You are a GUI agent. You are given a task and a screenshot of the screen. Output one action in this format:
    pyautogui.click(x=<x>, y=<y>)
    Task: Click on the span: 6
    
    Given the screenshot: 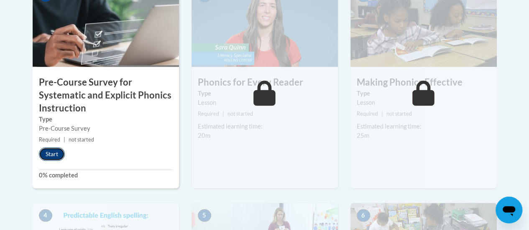 What is the action you would take?
    pyautogui.click(x=363, y=216)
    